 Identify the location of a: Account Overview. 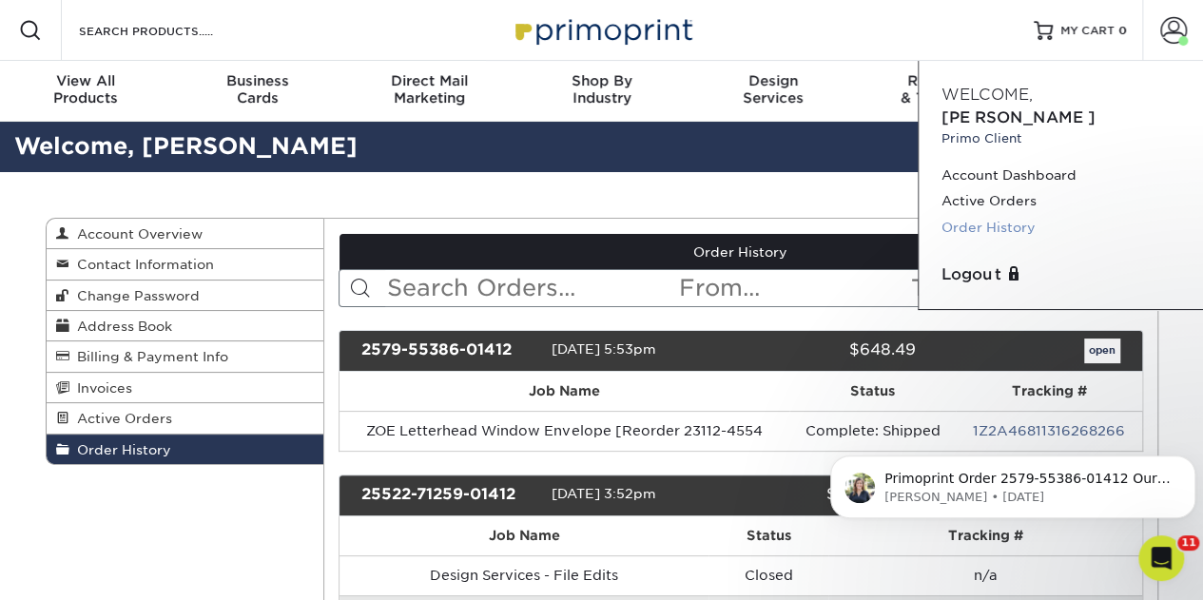
(185, 234).